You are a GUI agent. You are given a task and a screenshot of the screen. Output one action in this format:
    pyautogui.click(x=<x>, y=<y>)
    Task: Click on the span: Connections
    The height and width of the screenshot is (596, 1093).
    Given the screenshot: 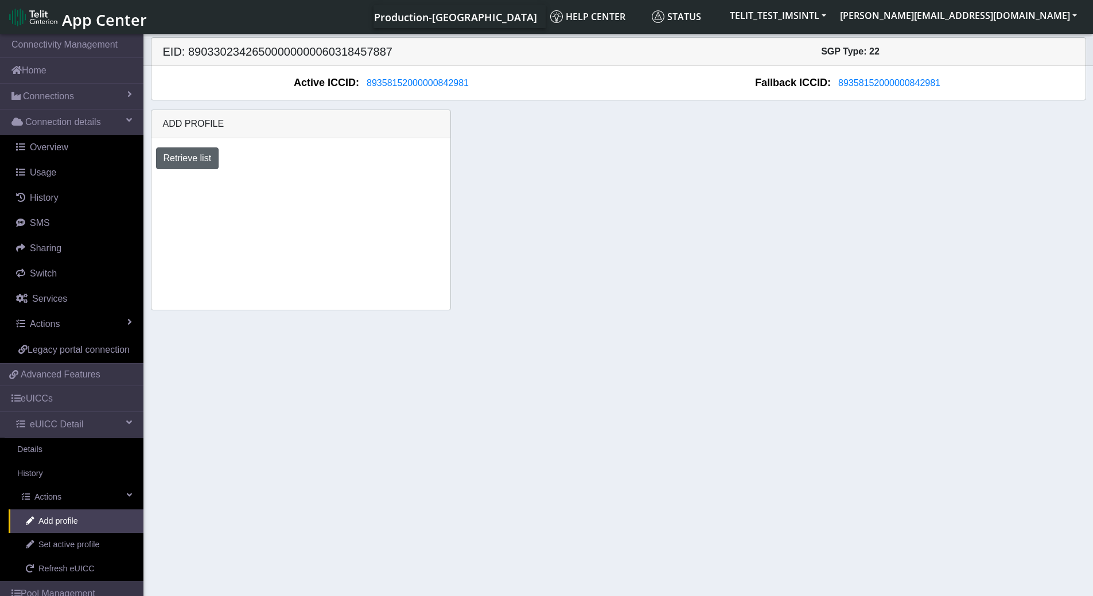 What is the action you would take?
    pyautogui.click(x=48, y=96)
    